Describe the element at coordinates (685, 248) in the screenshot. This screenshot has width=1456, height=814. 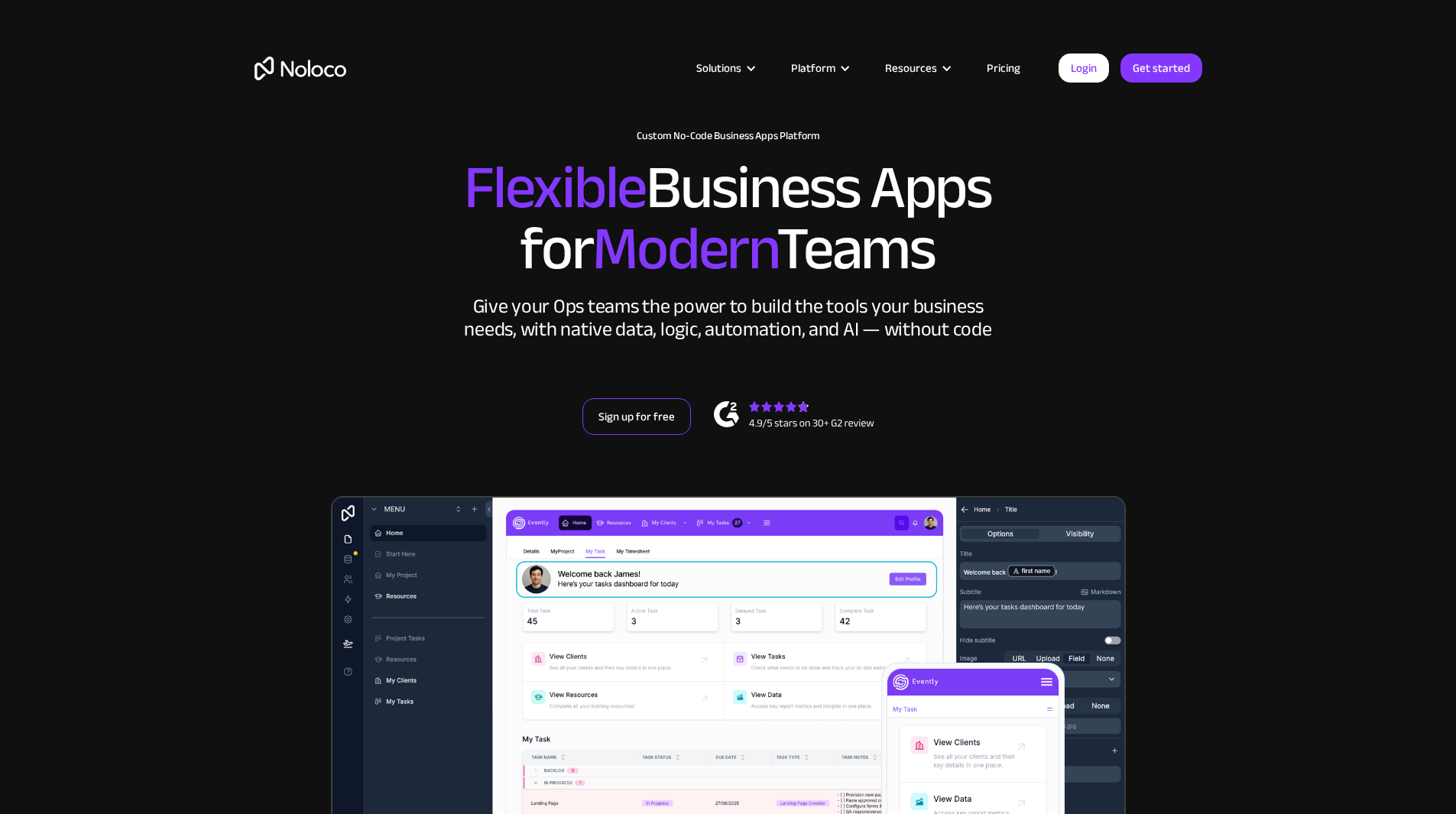
I see `span: Modern` at that location.